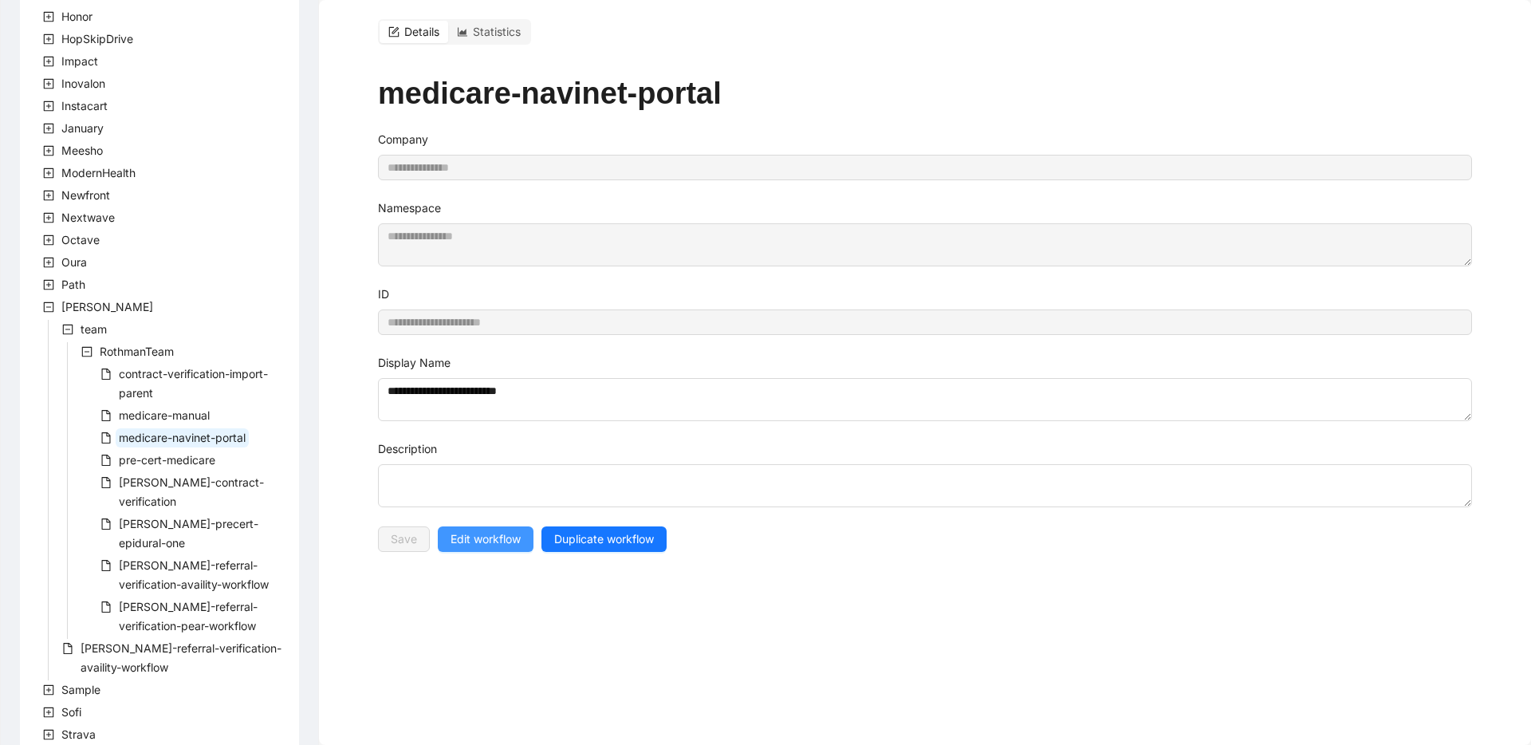 The image size is (1531, 745). I want to click on span: Oura, so click(74, 262).